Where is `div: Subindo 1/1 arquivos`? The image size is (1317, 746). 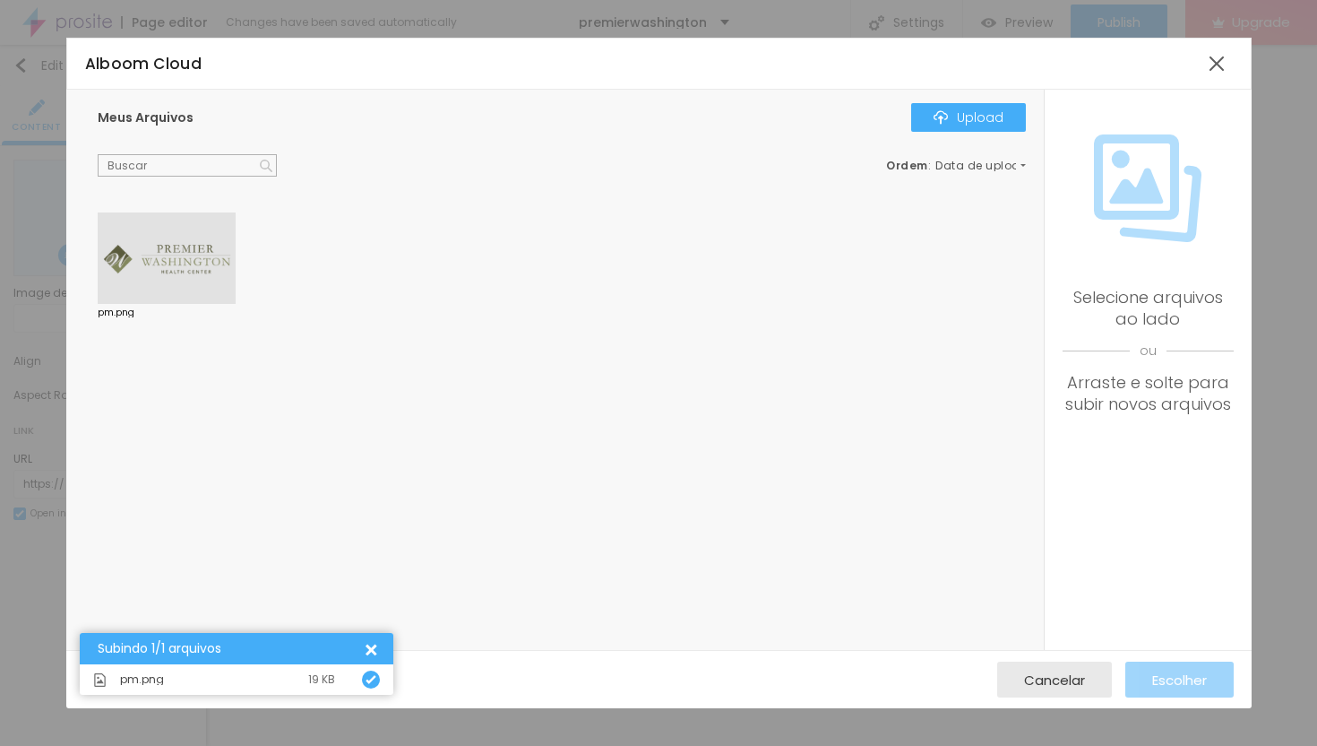 div: Subindo 1/1 arquivos is located at coordinates (229, 648).